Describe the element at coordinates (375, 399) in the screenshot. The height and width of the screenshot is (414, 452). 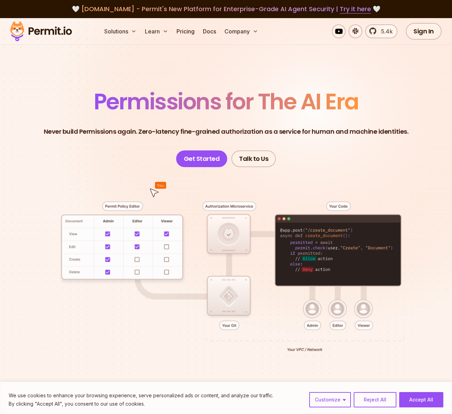
I see `button: Reject All` at that location.